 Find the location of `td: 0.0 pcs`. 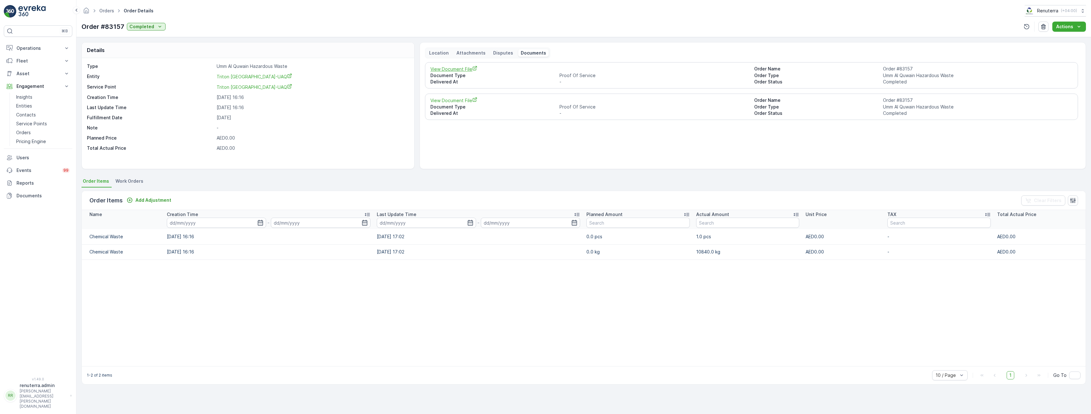

td: 0.0 pcs is located at coordinates (638, 237).